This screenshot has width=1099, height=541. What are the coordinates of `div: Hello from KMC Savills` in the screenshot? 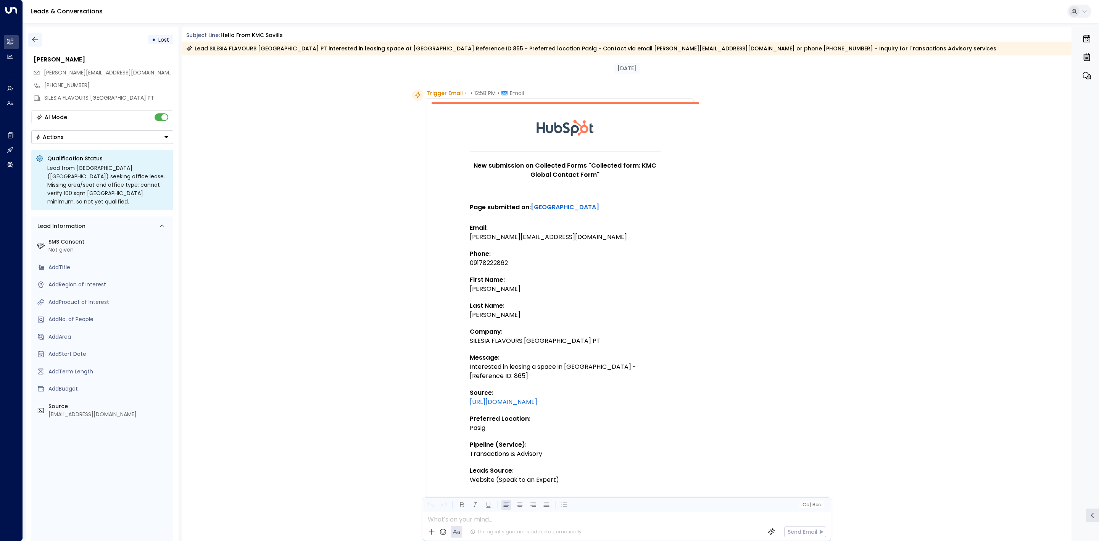 It's located at (251, 35).